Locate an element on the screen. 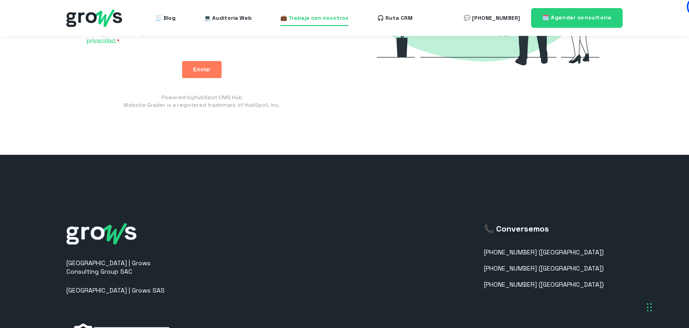 The image size is (689, 328). input: Enviar is located at coordinates (202, 70).